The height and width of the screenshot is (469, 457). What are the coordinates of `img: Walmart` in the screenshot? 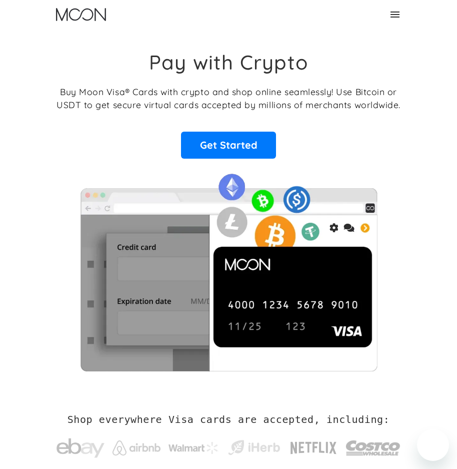 It's located at (194, 448).